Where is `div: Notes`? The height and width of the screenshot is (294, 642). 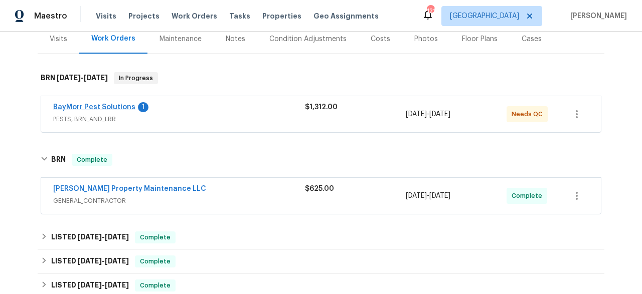 div: Notes is located at coordinates (235, 39).